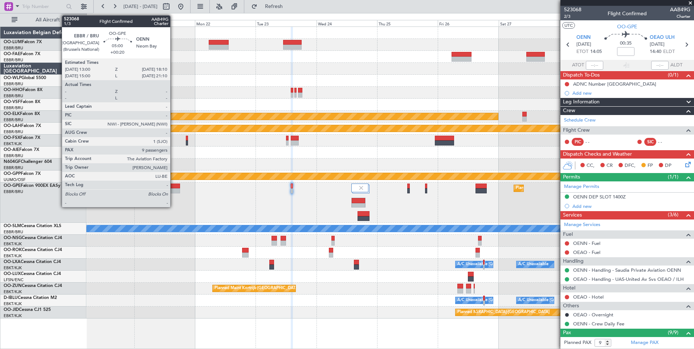  Describe the element at coordinates (676, 65) in the screenshot. I see `span: ALDT` at that location.